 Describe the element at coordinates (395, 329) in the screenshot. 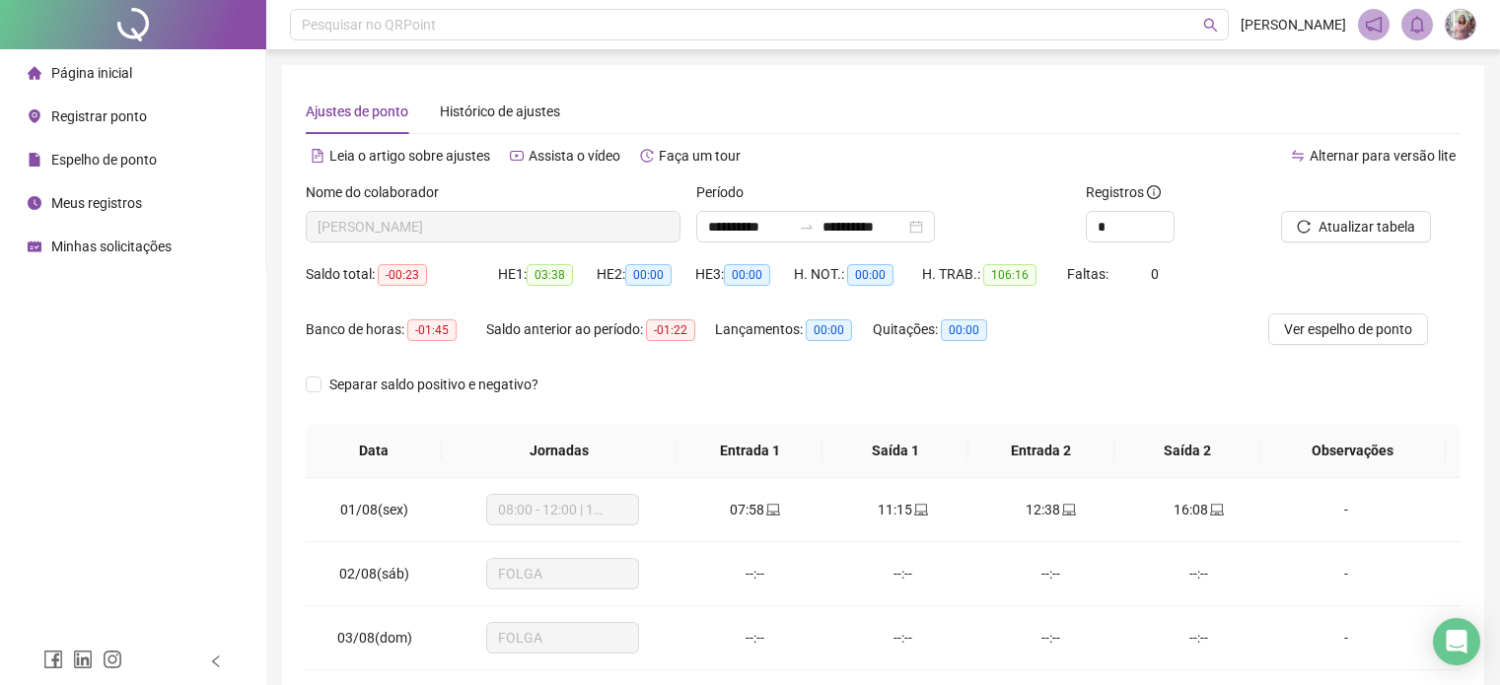

I see `div: Banco de horas:` at that location.